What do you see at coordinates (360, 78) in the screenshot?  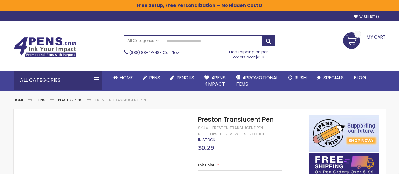 I see `a: Blog` at bounding box center [360, 78].